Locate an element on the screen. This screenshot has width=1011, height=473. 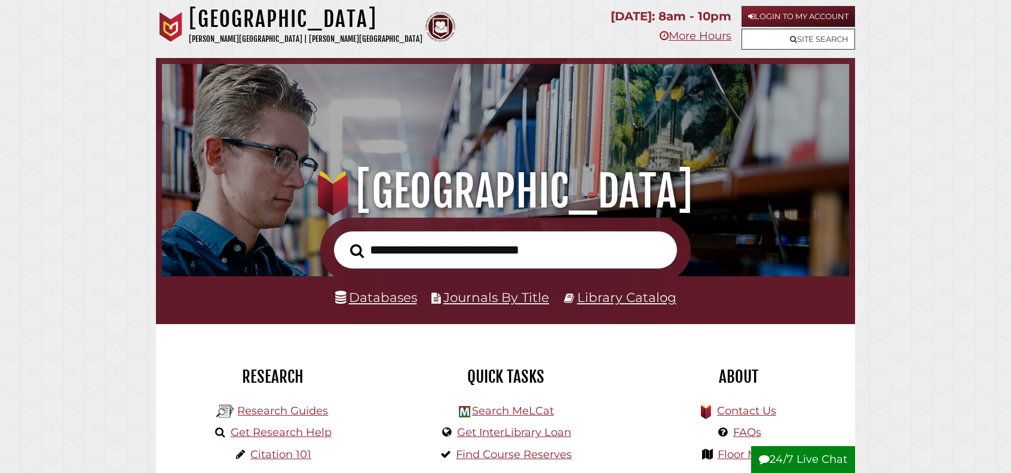
a: Get Research Help is located at coordinates (281, 432).